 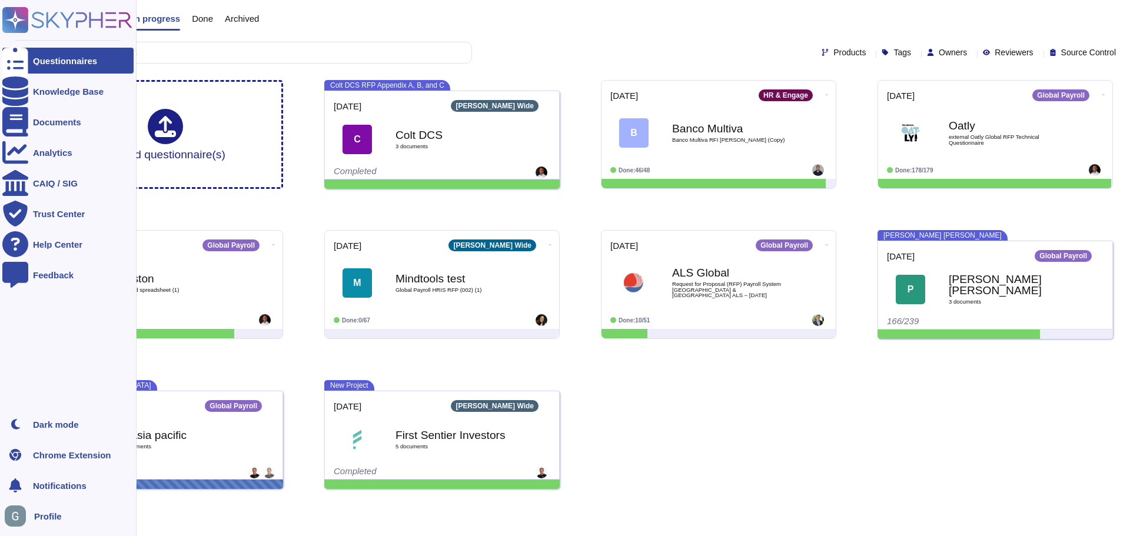 What do you see at coordinates (72, 455) in the screenshot?
I see `div: Chrome Extension` at bounding box center [72, 455].